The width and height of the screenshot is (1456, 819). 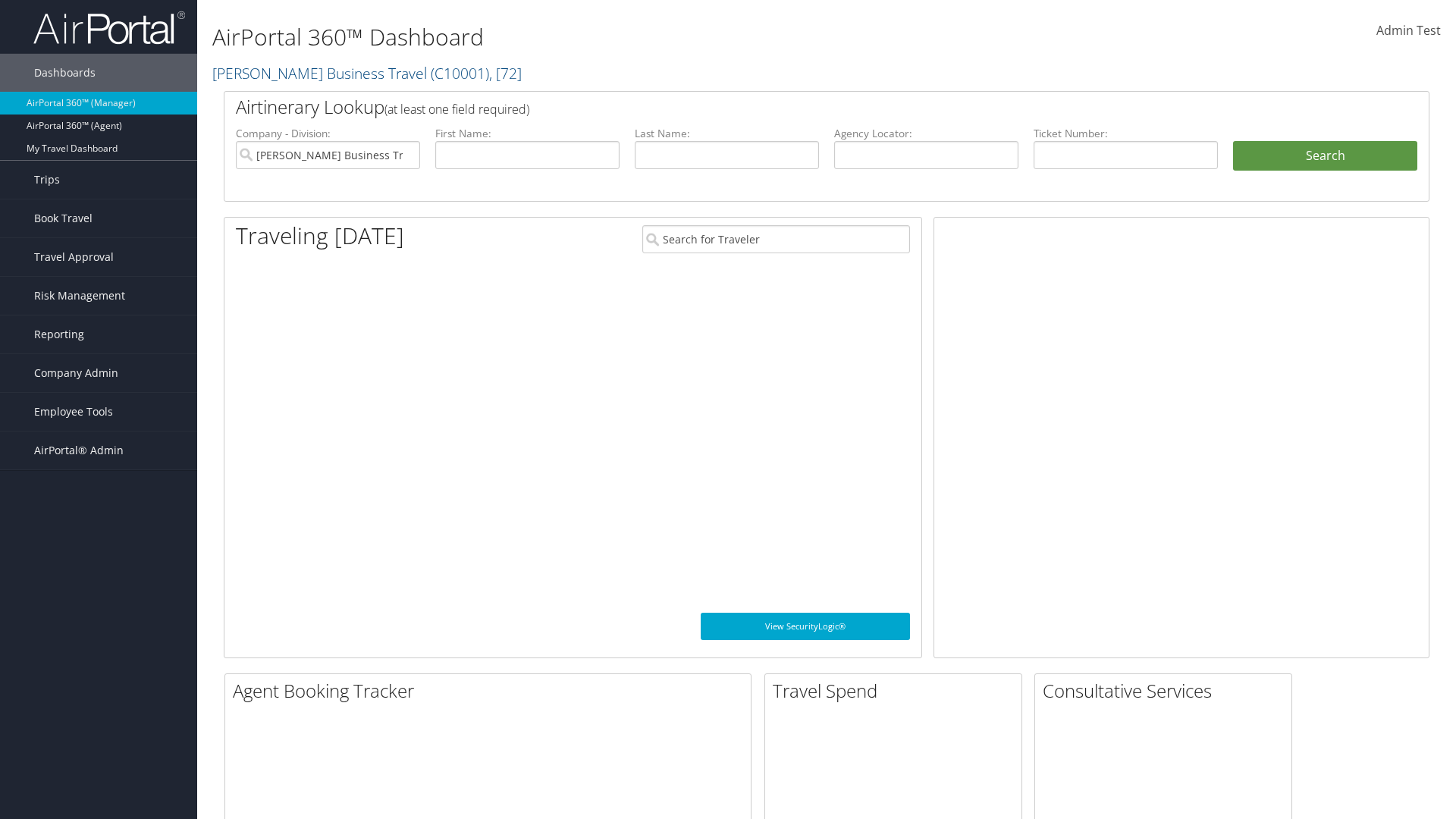 I want to click on img: airportal-logo.png, so click(x=109, y=27).